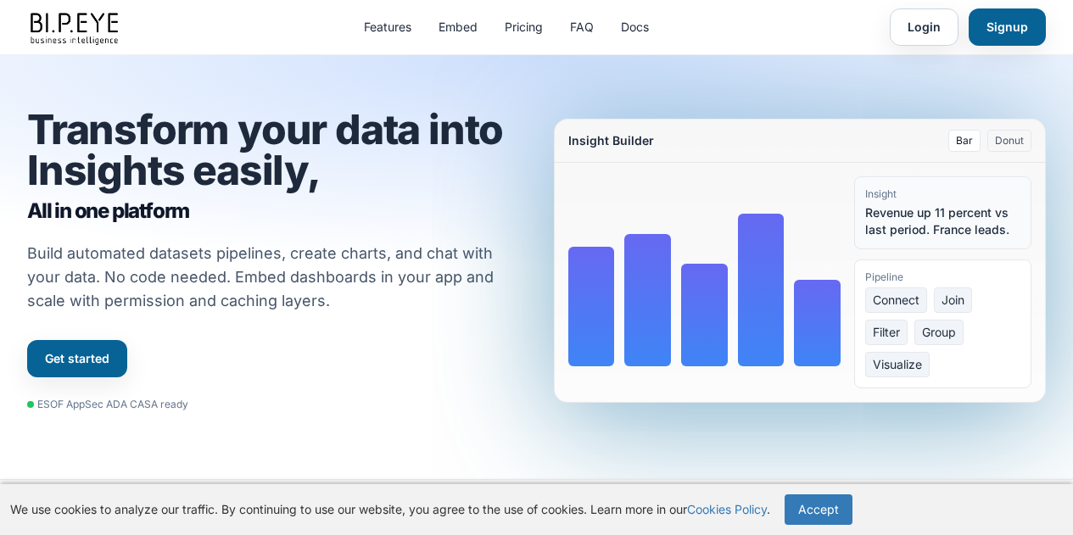  What do you see at coordinates (1009, 141) in the screenshot?
I see `button: Donut` at bounding box center [1009, 141].